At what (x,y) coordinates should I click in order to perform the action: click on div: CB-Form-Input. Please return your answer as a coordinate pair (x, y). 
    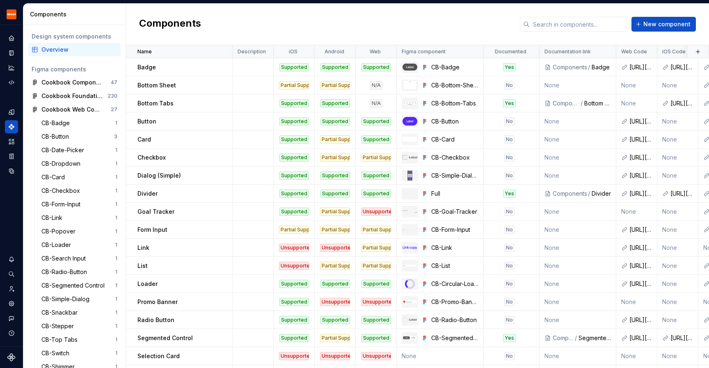
    Looking at the image, I should click on (455, 230).